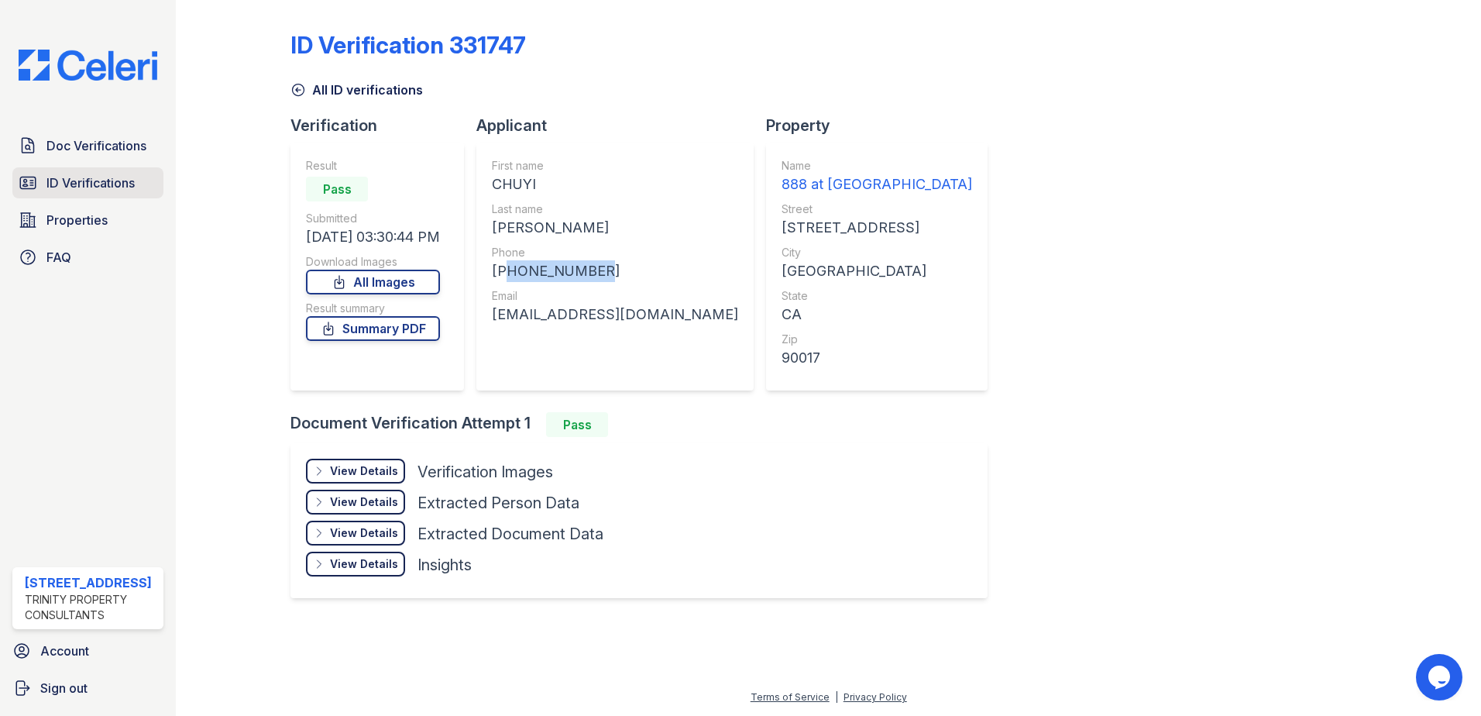  I want to click on span: FAQ, so click(59, 257).